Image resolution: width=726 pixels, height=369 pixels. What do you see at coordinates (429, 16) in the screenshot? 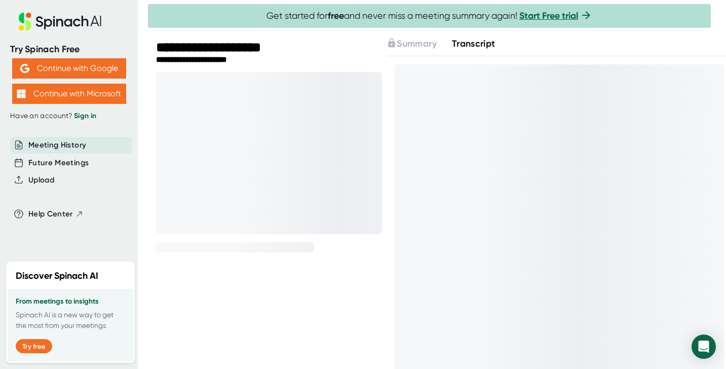
I see `span: Get started for and never miss a meeting summary again!` at bounding box center [429, 16].